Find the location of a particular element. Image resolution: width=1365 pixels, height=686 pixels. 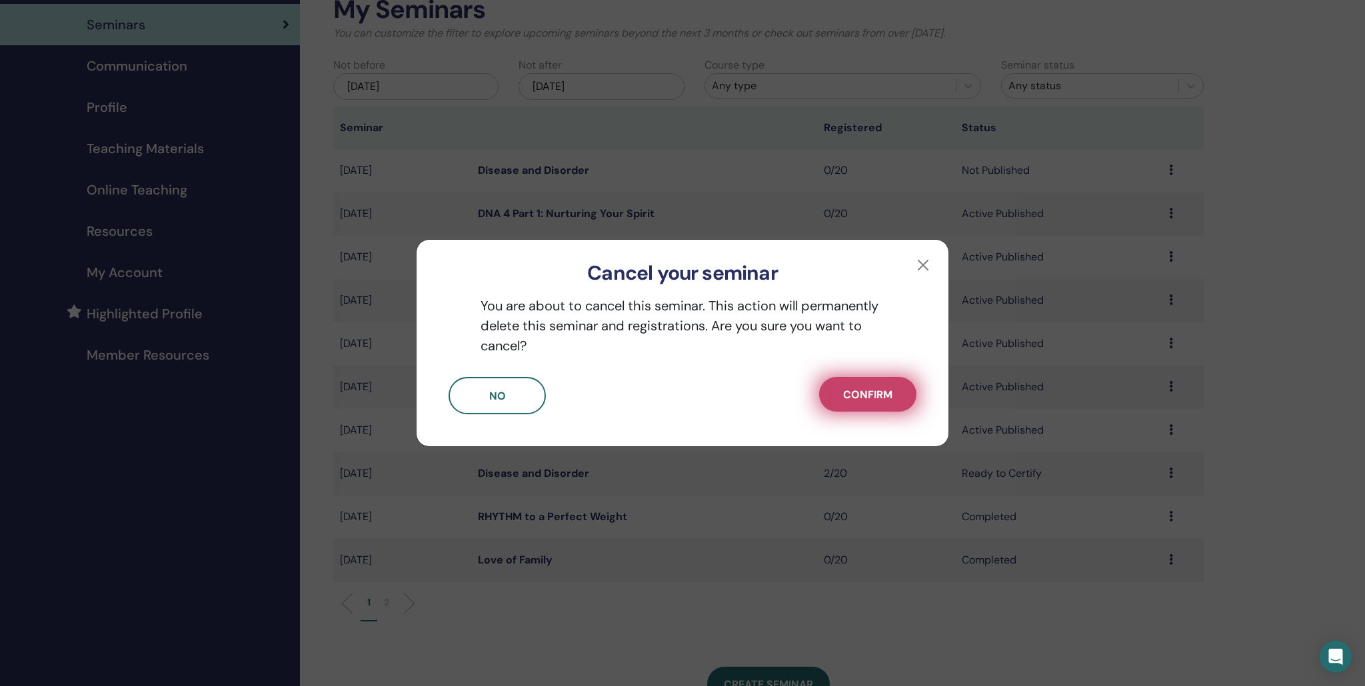

span: No is located at coordinates (497, 396).